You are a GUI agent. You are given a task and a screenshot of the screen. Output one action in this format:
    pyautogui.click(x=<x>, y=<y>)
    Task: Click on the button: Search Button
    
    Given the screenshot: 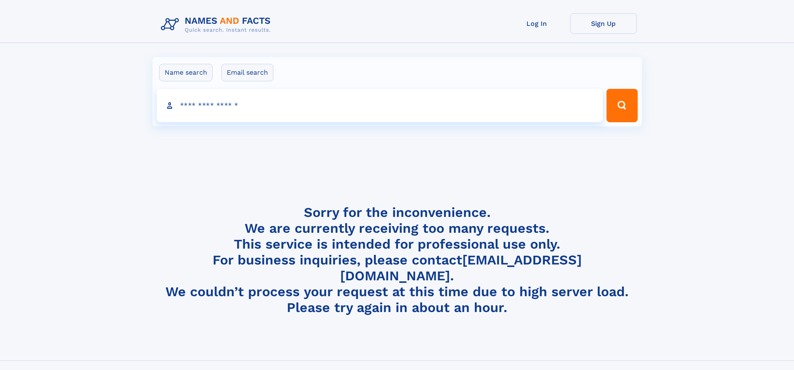 What is the action you would take?
    pyautogui.click(x=622, y=105)
    